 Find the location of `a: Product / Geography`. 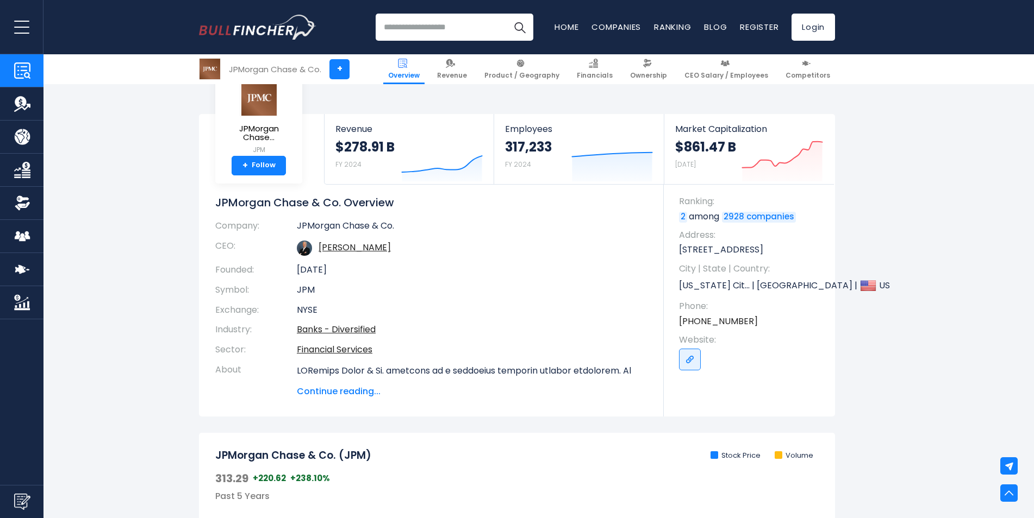

a: Product / Geography is located at coordinates (522, 69).